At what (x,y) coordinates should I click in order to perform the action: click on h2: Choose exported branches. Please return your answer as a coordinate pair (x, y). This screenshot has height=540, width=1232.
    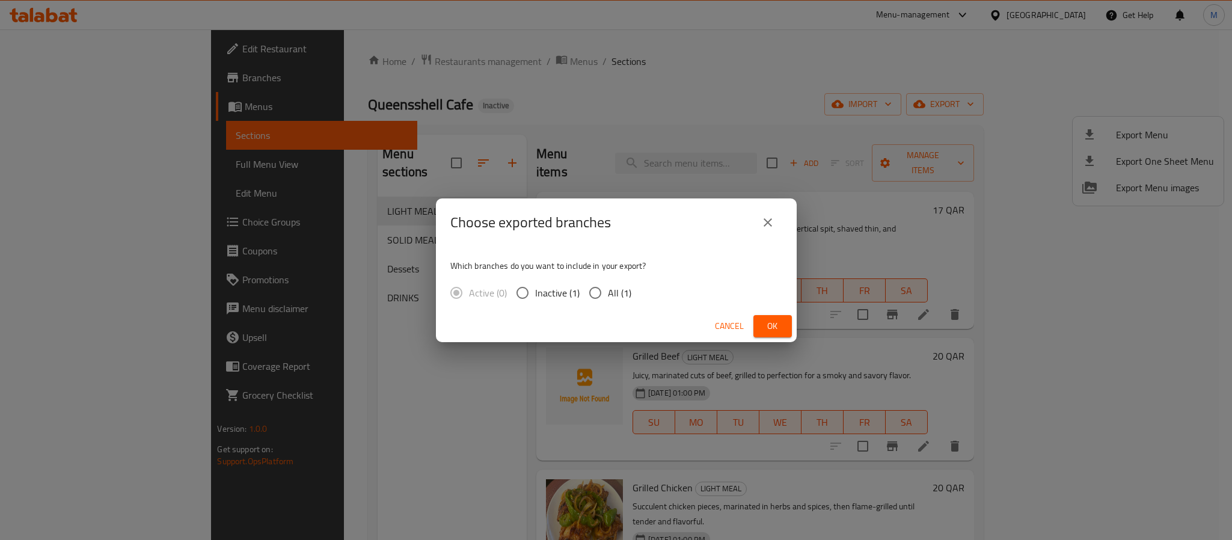
    Looking at the image, I should click on (530, 222).